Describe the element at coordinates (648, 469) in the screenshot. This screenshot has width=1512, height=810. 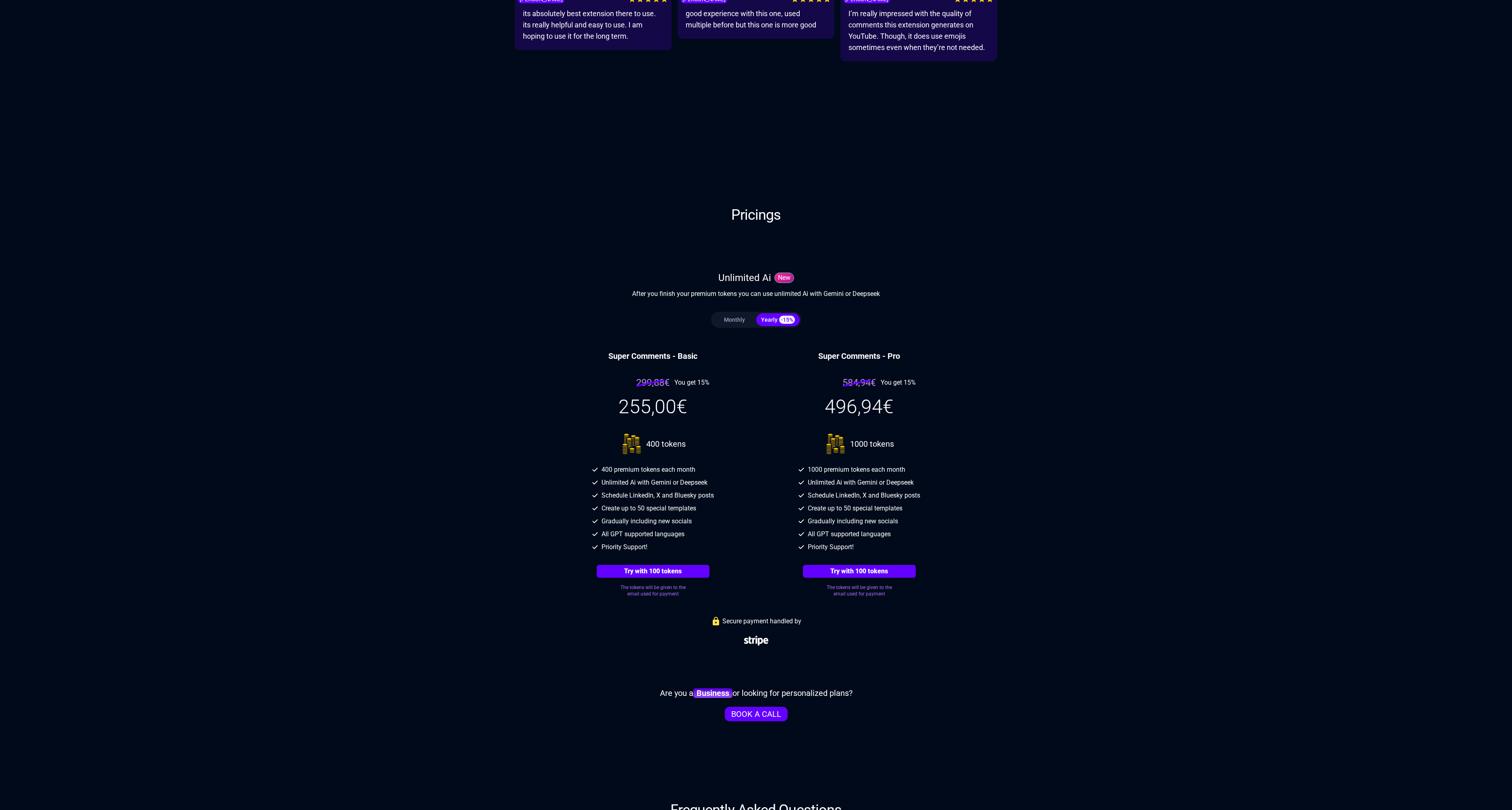
I see `span: 400 premium tokens each month` at that location.